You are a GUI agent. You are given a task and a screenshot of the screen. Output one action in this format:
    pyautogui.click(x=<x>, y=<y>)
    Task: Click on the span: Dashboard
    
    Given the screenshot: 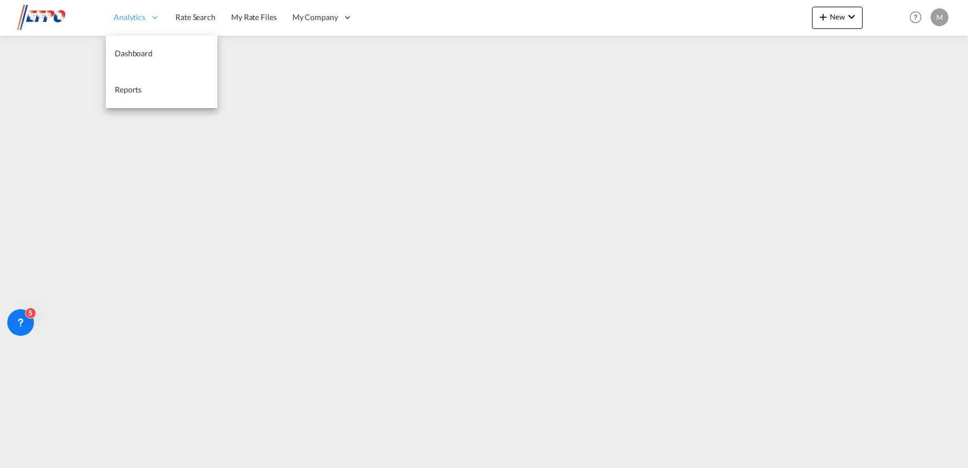 What is the action you would take?
    pyautogui.click(x=134, y=53)
    